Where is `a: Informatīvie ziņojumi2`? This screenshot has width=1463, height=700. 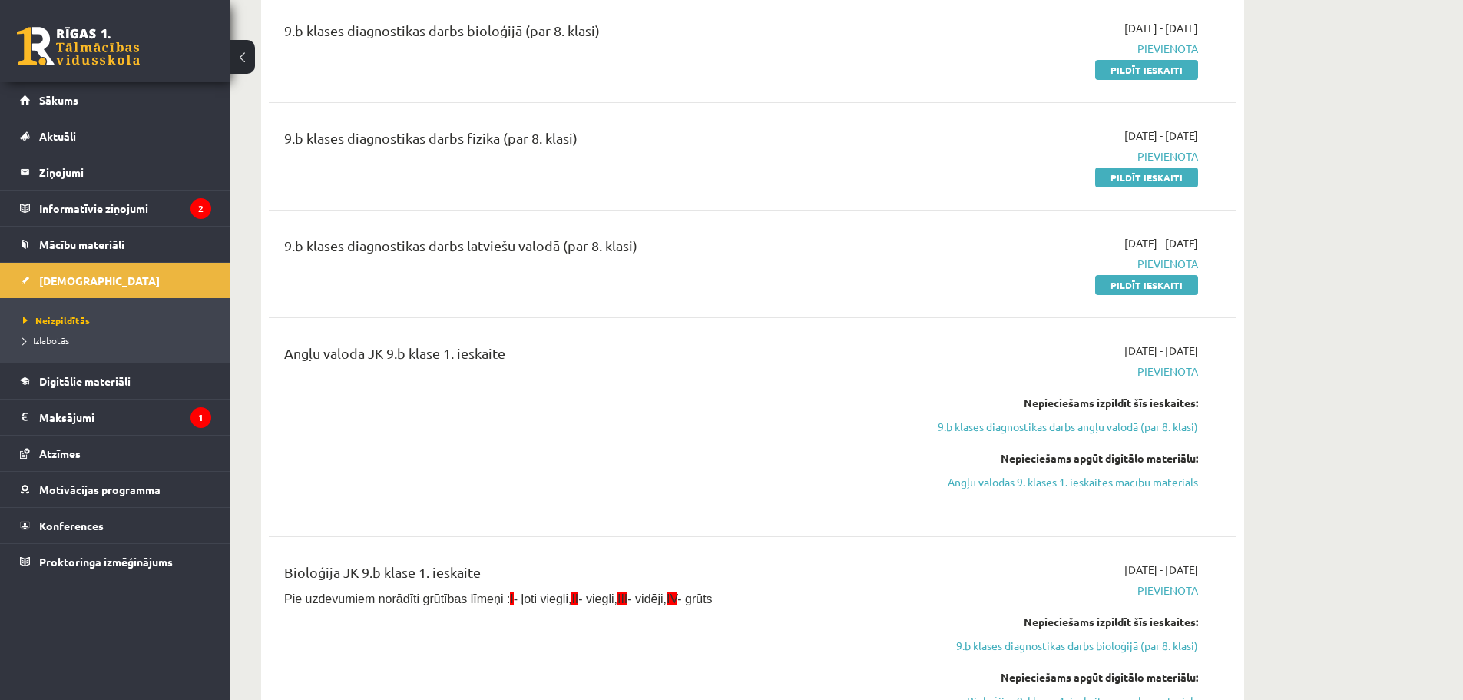
a: Informatīvie ziņojumi2 is located at coordinates (115, 208).